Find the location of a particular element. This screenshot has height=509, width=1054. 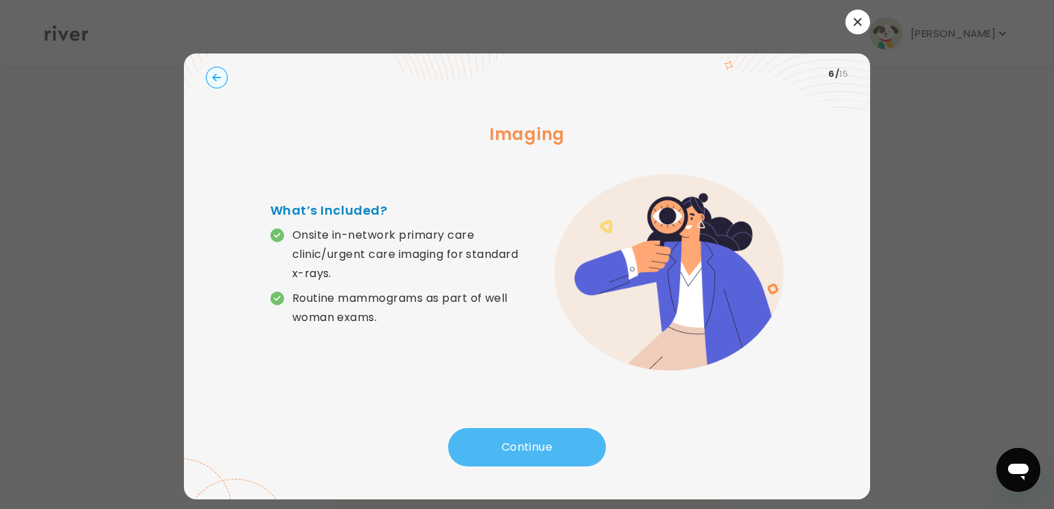

img: error graphic is located at coordinates (669, 272).